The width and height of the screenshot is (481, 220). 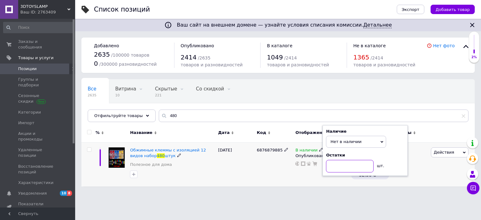 I want to click on span: Группы и подборки, so click(x=38, y=82).